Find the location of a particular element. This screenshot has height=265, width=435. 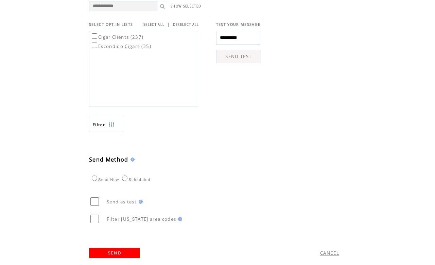

span: SELECT OPT-IN LISTS is located at coordinates (111, 24).